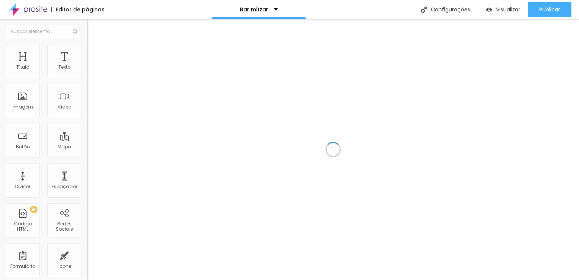 Image resolution: width=579 pixels, height=280 pixels. I want to click on div: Imagem, so click(23, 107).